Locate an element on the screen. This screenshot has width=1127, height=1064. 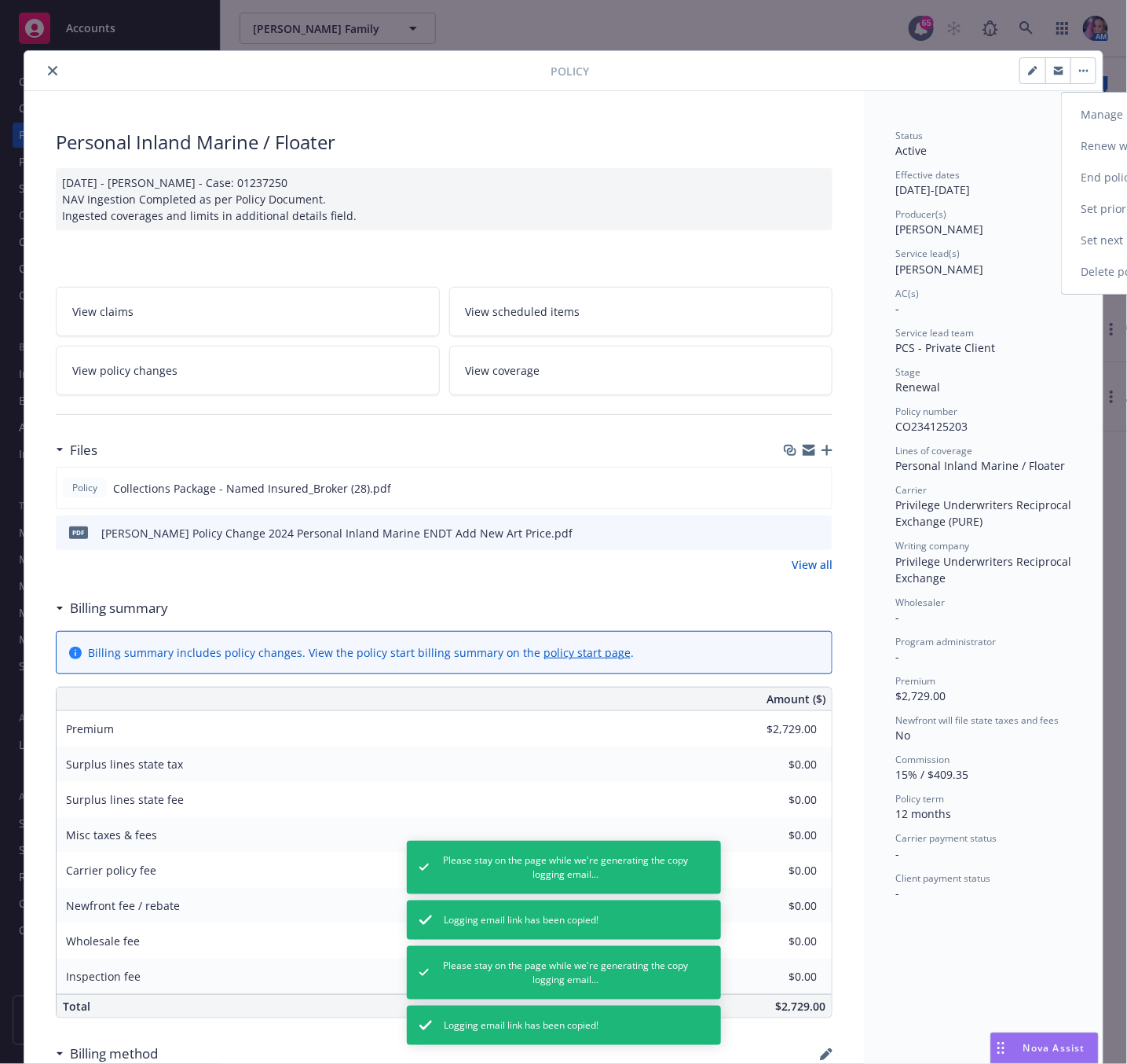
span: AC(s) is located at coordinates (908, 293).